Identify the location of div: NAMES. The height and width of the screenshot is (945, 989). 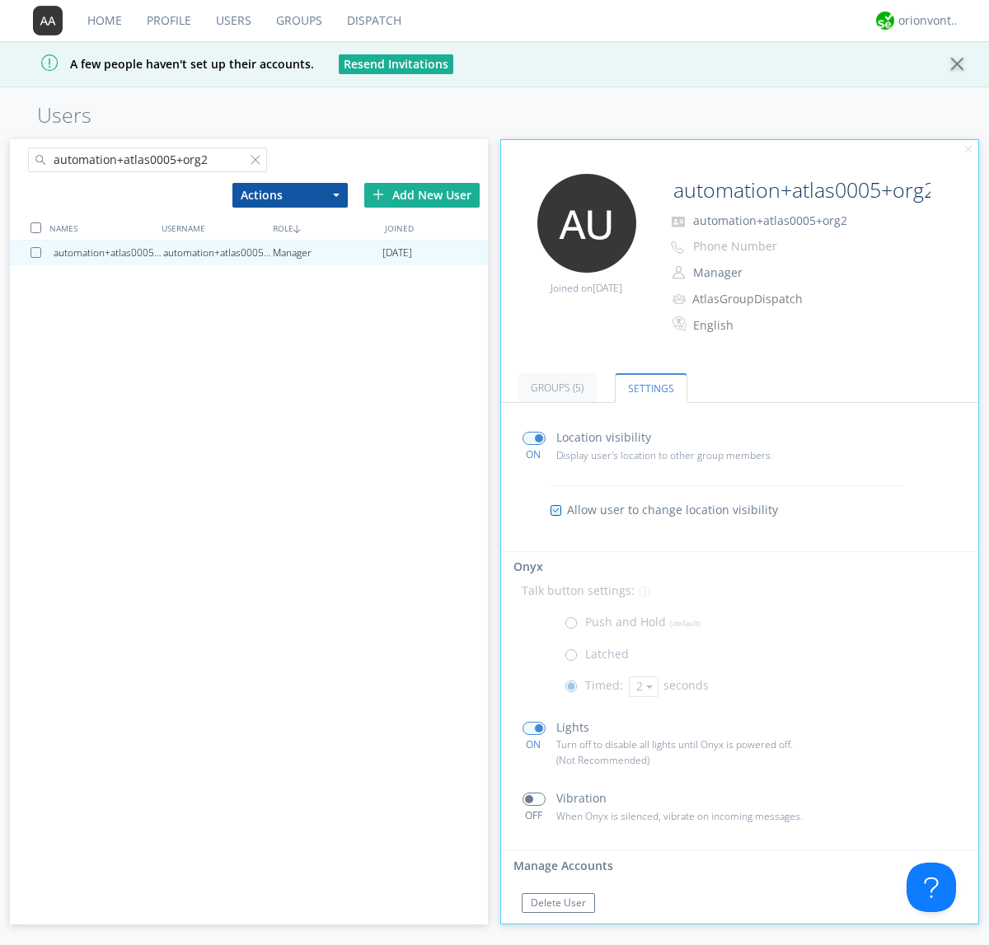
(101, 227).